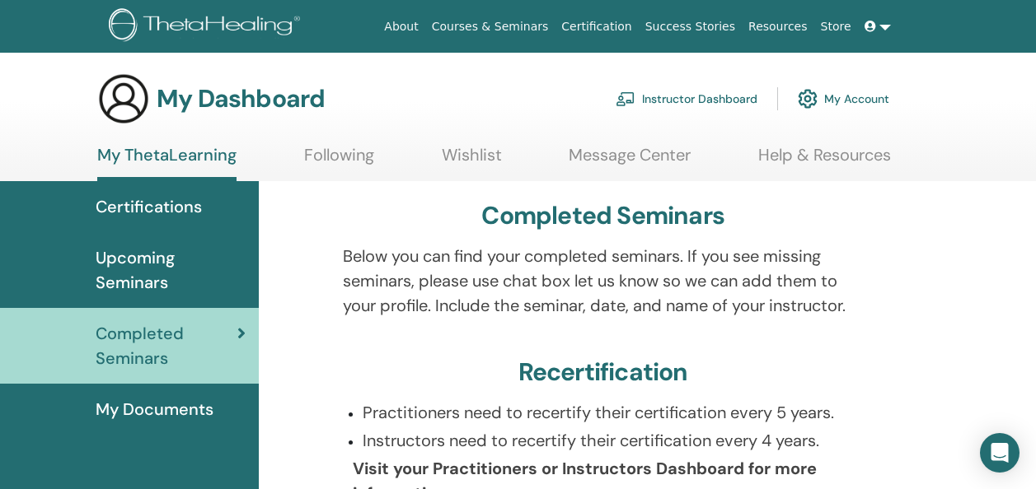 The width and height of the screenshot is (1036, 489). I want to click on a: My Account, so click(843, 99).